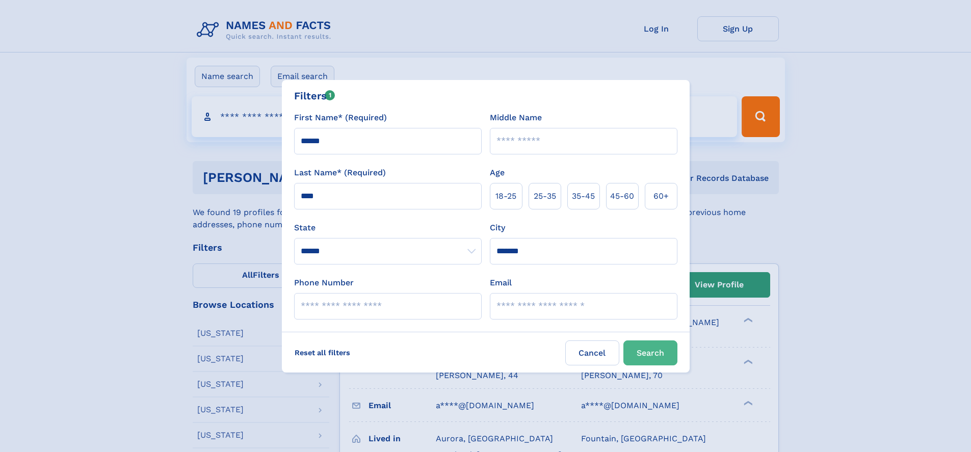 Image resolution: width=971 pixels, height=452 pixels. Describe the element at coordinates (340, 173) in the screenshot. I see `label: Last Name* (Required)` at that location.